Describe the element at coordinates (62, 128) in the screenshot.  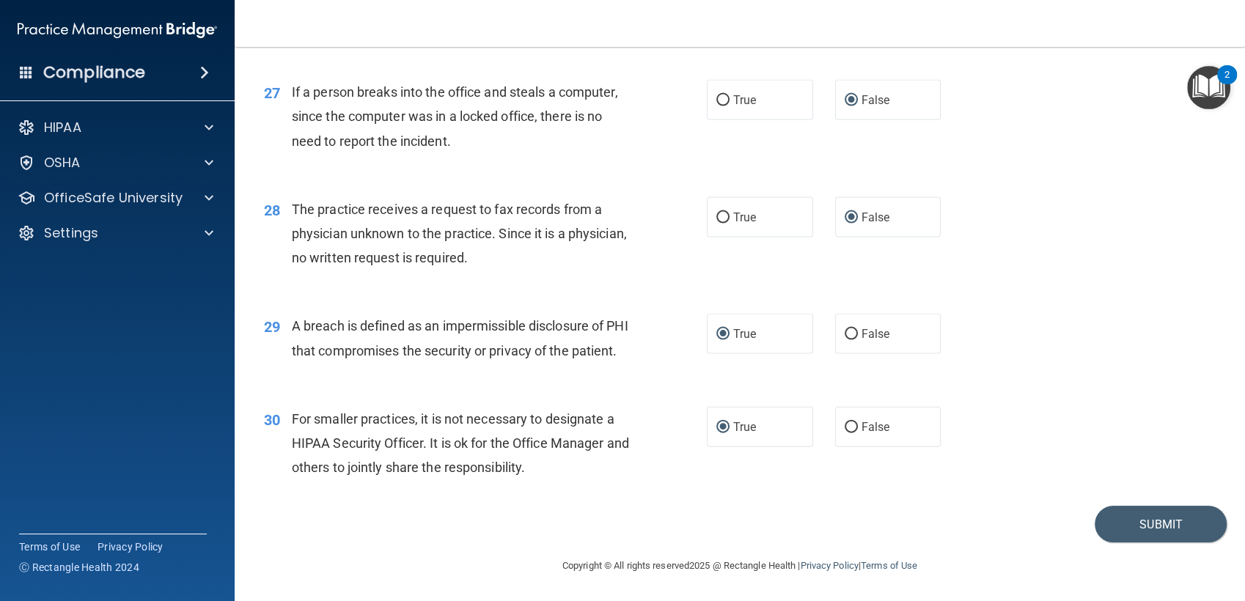
I see `p: HIPAA` at that location.